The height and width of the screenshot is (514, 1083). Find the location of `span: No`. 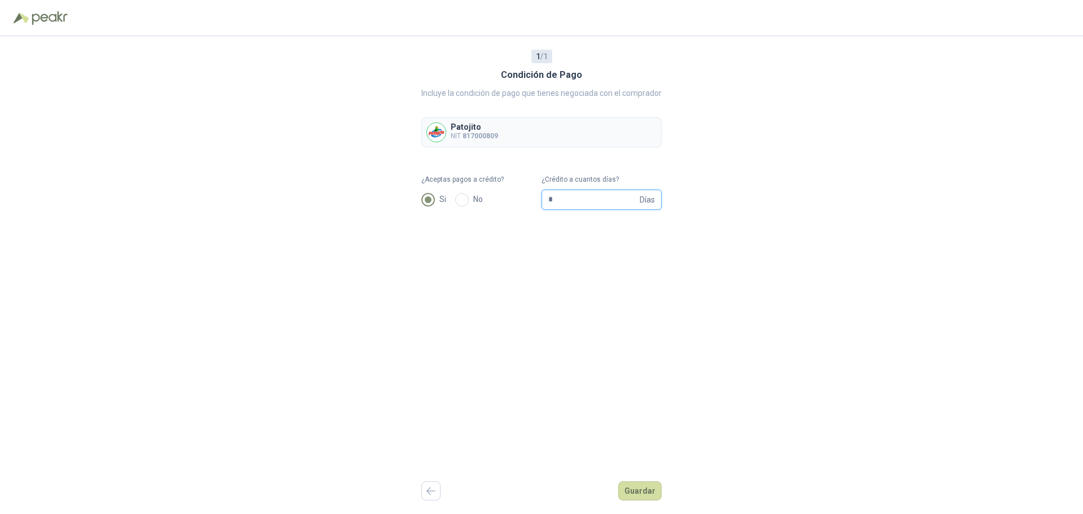

span: No is located at coordinates (478, 199).